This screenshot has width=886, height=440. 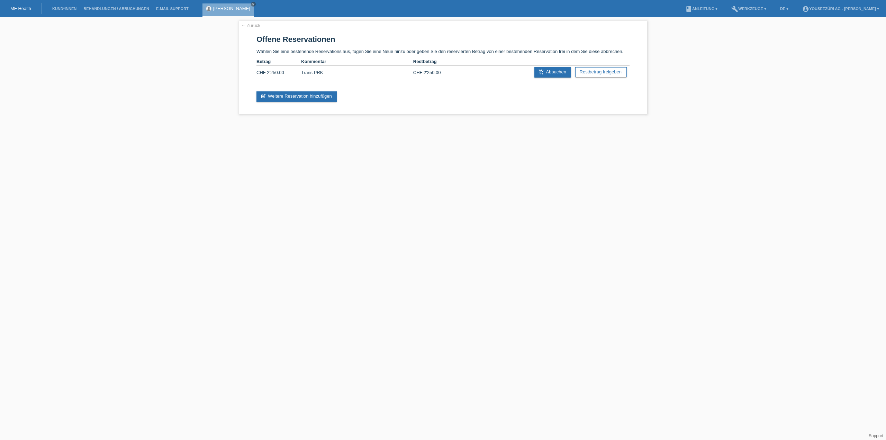 I want to click on th: Kommentar, so click(x=357, y=62).